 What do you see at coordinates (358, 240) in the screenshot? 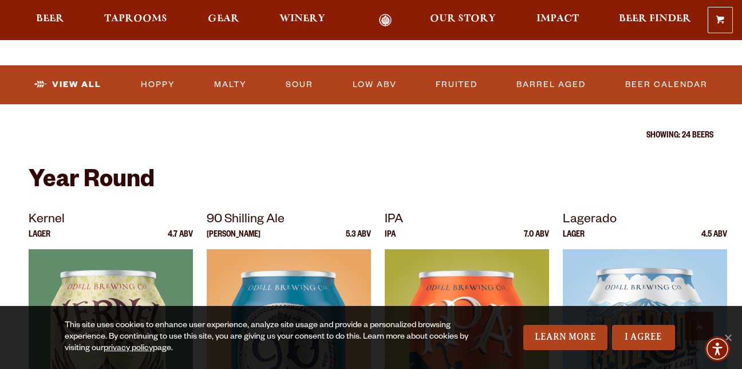
I see `p: 5.3 ABV` at bounding box center [358, 240].